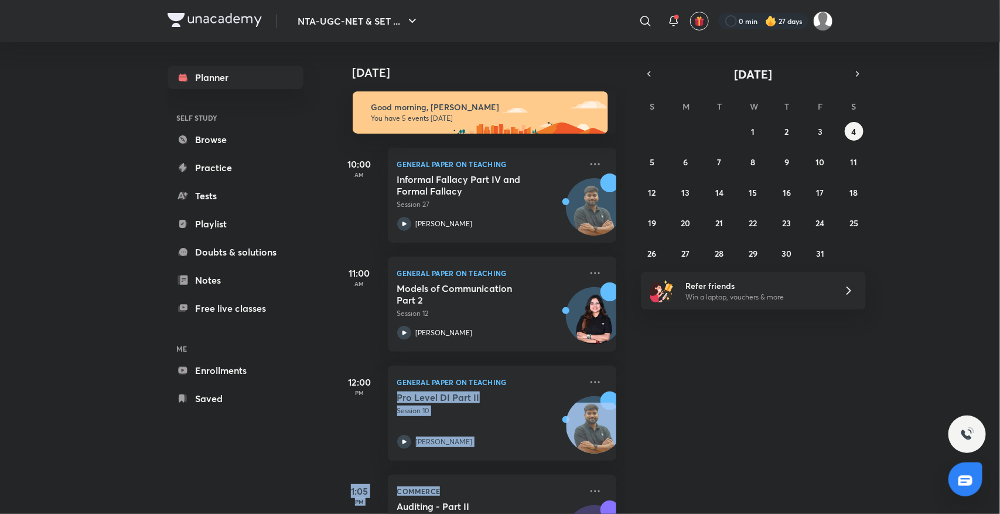  I want to click on button: October 14, 2025, so click(720, 192).